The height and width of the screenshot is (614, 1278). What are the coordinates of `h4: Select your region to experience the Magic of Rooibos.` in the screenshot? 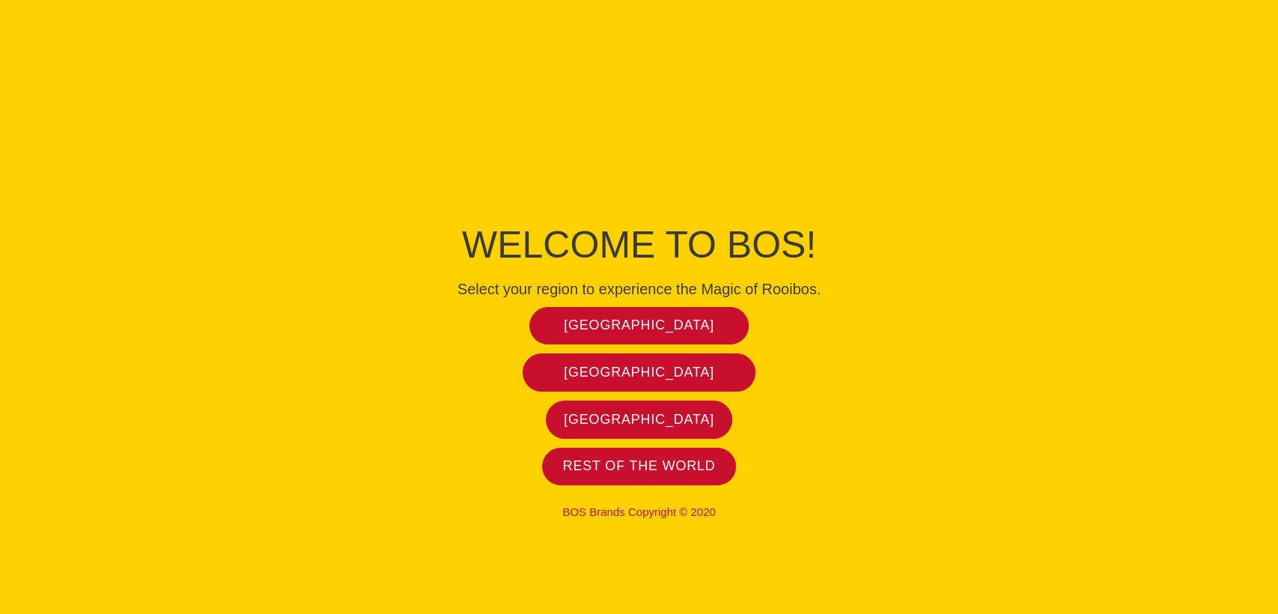 It's located at (639, 289).